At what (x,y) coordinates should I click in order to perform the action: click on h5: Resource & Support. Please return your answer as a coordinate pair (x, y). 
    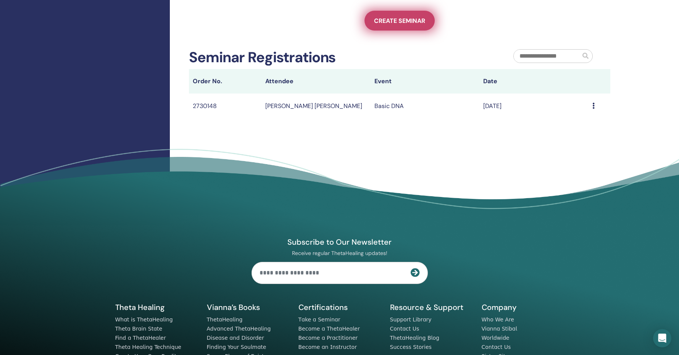
    Looking at the image, I should click on (431, 307).